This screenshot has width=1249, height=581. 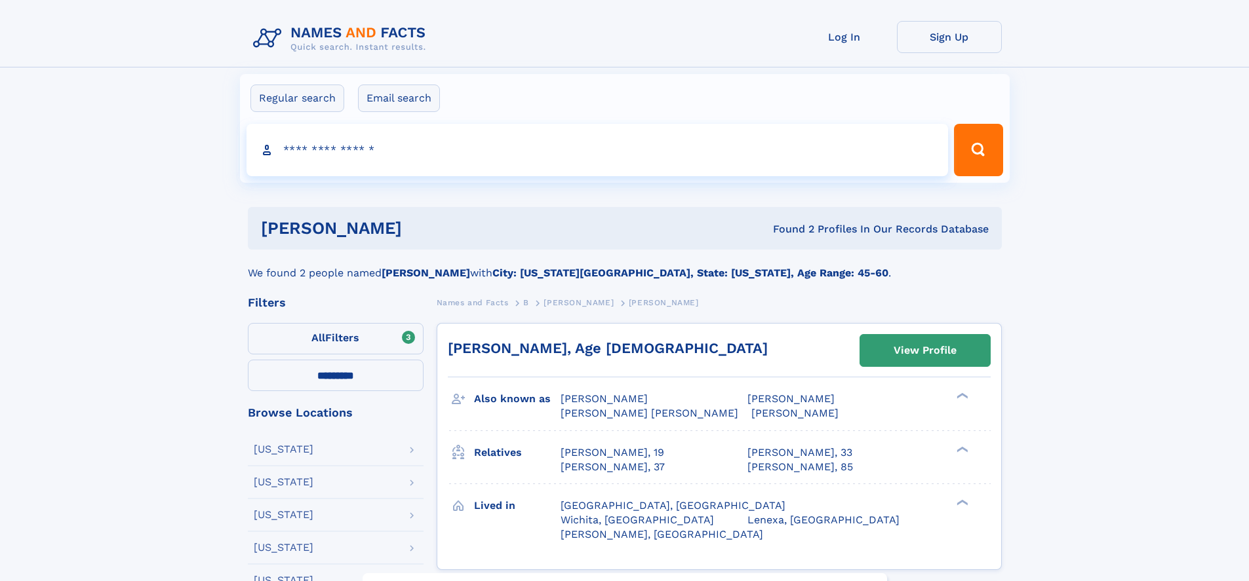 What do you see at coordinates (336, 413) in the screenshot?
I see `div: Browse Locations` at bounding box center [336, 413].